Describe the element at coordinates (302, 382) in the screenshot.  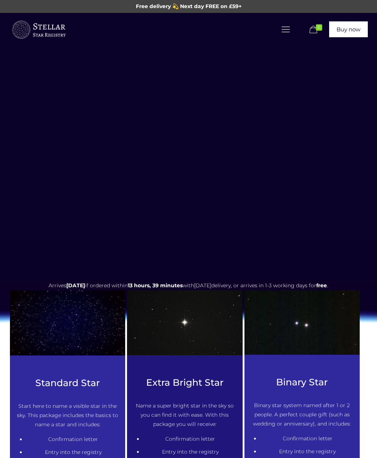
I see `h3: Binary Star` at that location.